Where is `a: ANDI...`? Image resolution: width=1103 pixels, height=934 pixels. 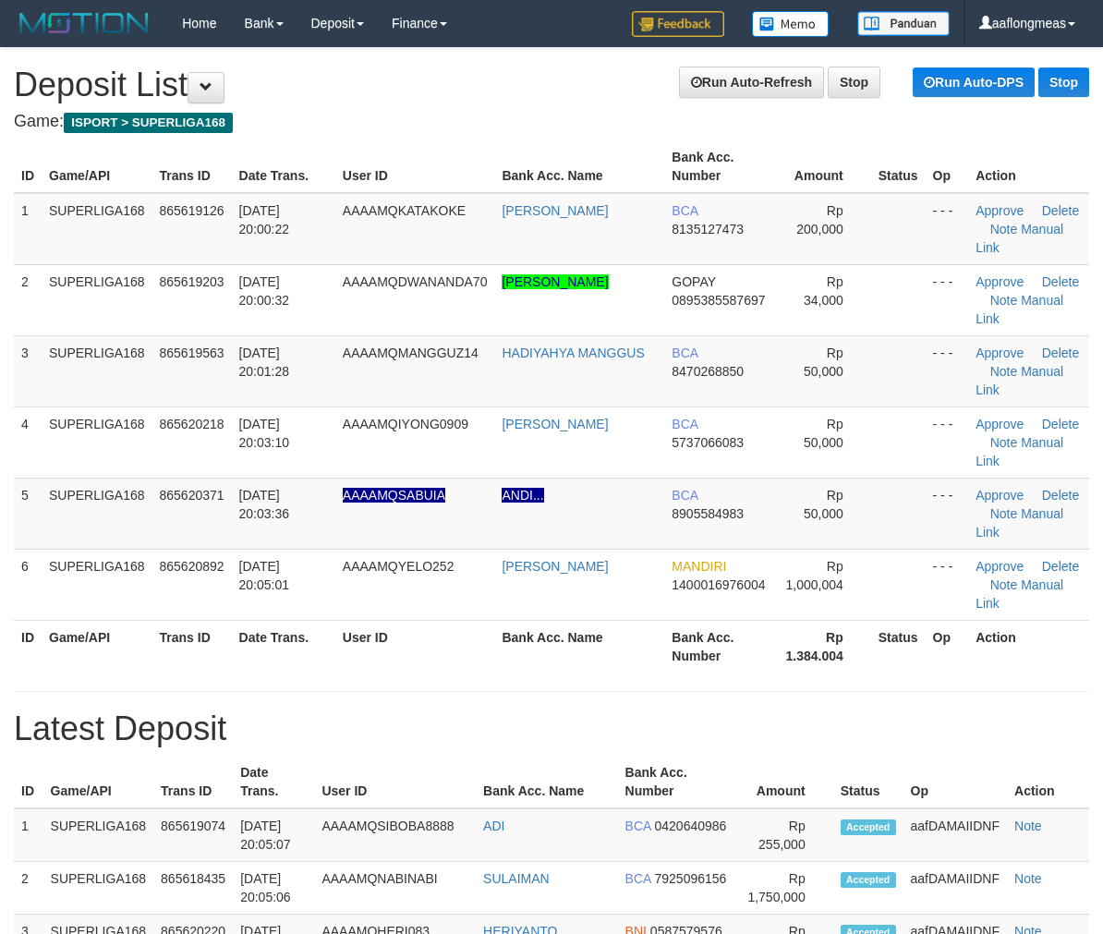
a: ANDI... is located at coordinates (522, 495).